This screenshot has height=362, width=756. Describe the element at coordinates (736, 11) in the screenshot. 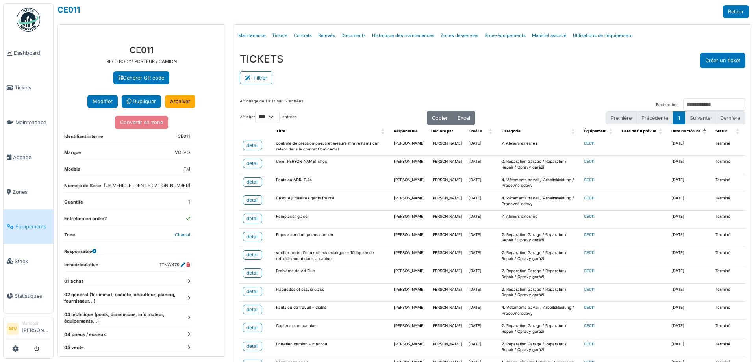

I see `a: Retour` at that location.